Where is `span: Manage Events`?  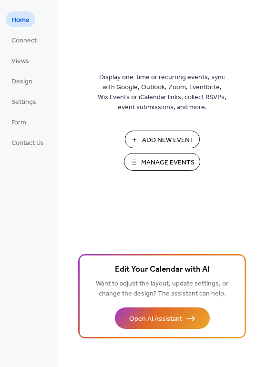 span: Manage Events is located at coordinates (168, 162).